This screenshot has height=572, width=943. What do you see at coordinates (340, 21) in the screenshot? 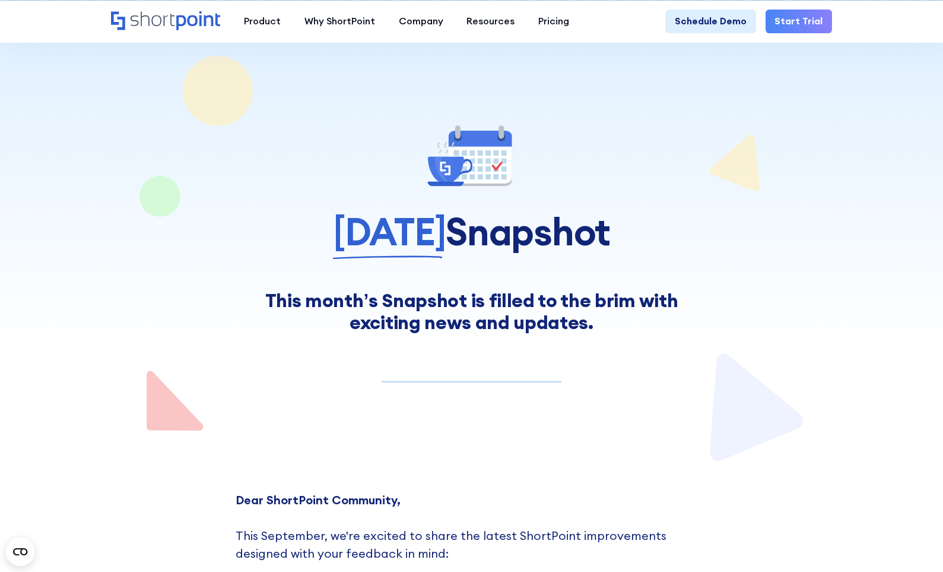
I see `a: Why ShortPoint` at bounding box center [340, 21].